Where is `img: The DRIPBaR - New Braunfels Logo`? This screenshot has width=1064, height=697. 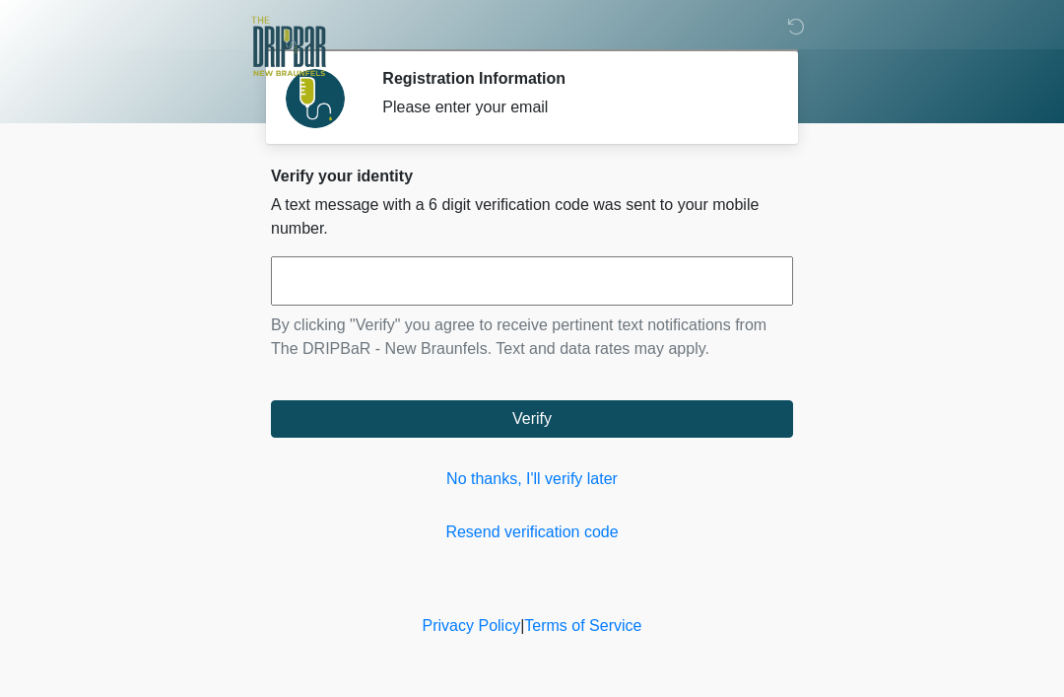
img: The DRIPBaR - New Braunfels Logo is located at coordinates (289, 46).